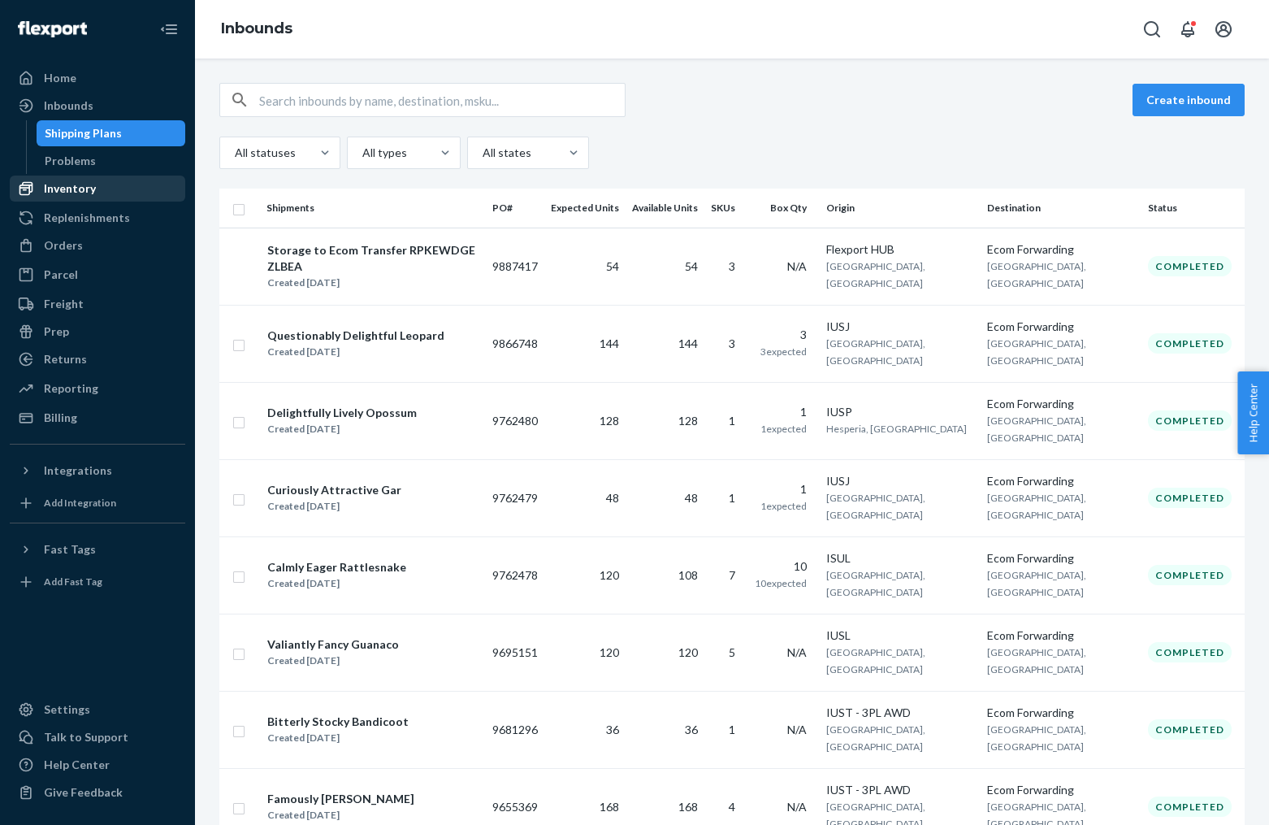 The image size is (1269, 825). What do you see at coordinates (97, 275) in the screenshot?
I see `a: Parcel` at bounding box center [97, 275].